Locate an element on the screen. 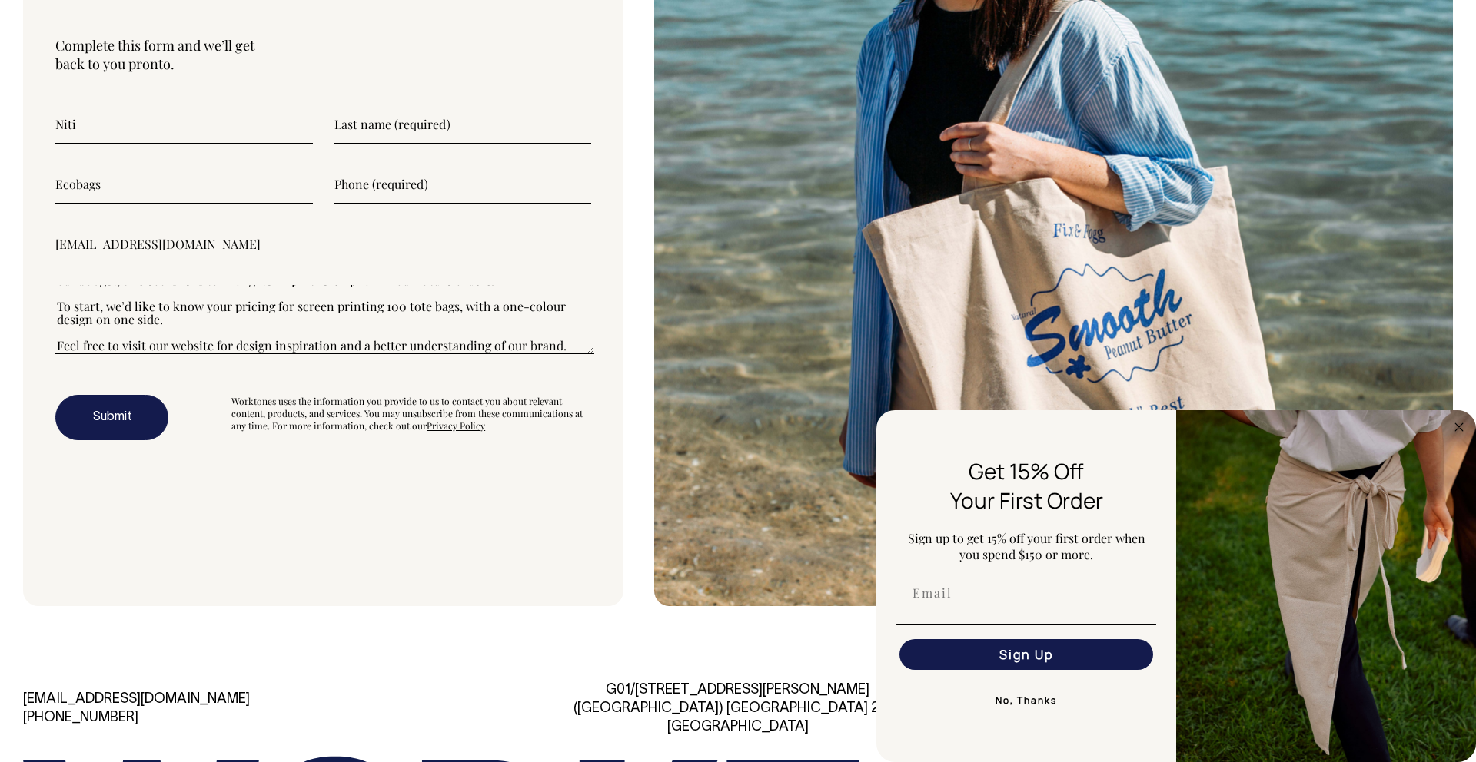  input: Last name (required) is located at coordinates (463, 124).